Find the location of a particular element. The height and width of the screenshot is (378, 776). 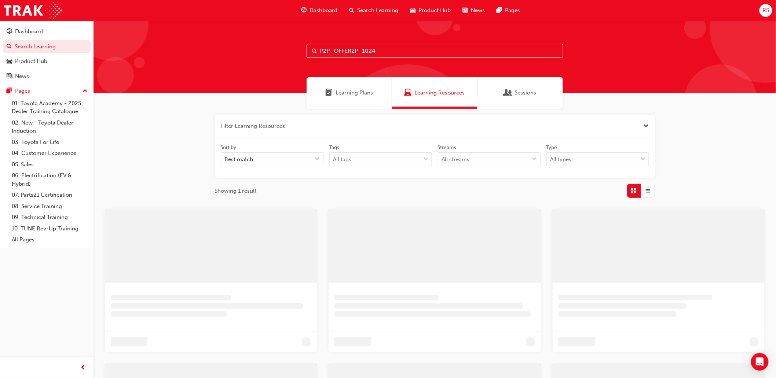

span: List is located at coordinates (647, 191).